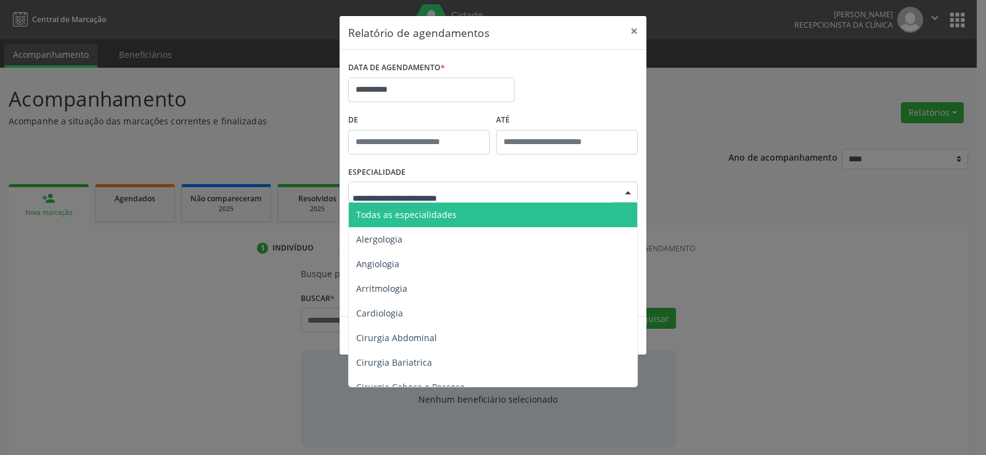 This screenshot has width=986, height=455. I want to click on span: Angiologia, so click(378, 264).